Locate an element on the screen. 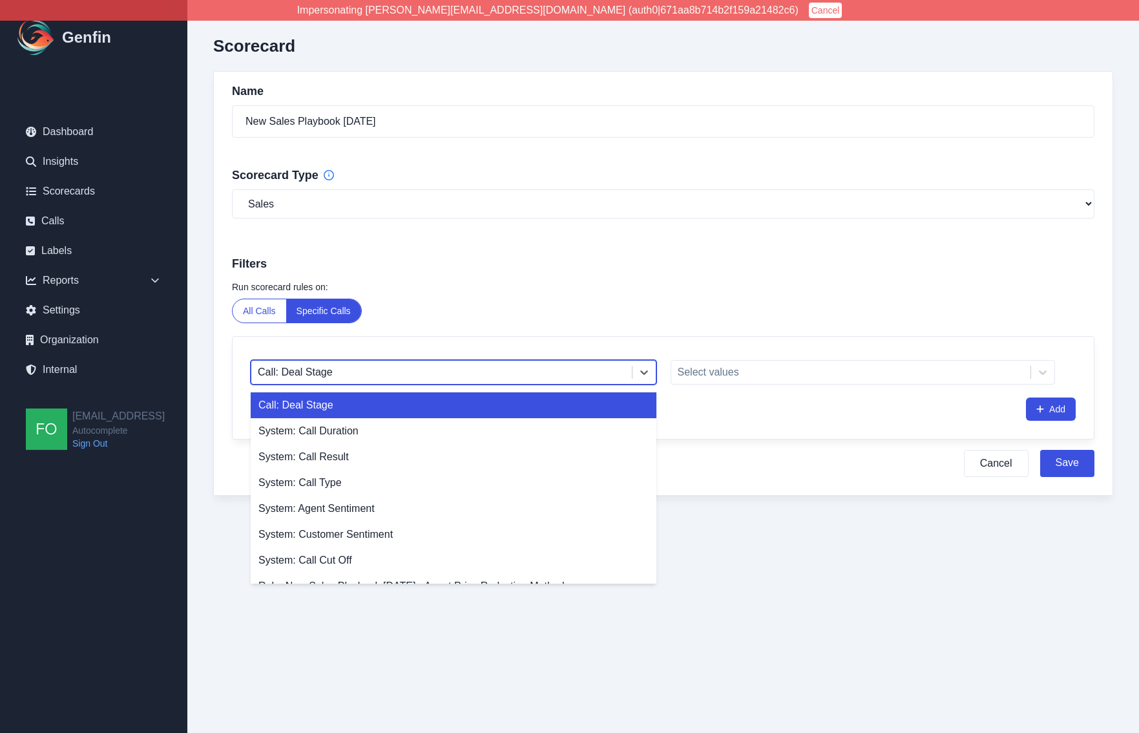 The height and width of the screenshot is (733, 1139). h3: Scorecard Type is located at coordinates (663, 175).